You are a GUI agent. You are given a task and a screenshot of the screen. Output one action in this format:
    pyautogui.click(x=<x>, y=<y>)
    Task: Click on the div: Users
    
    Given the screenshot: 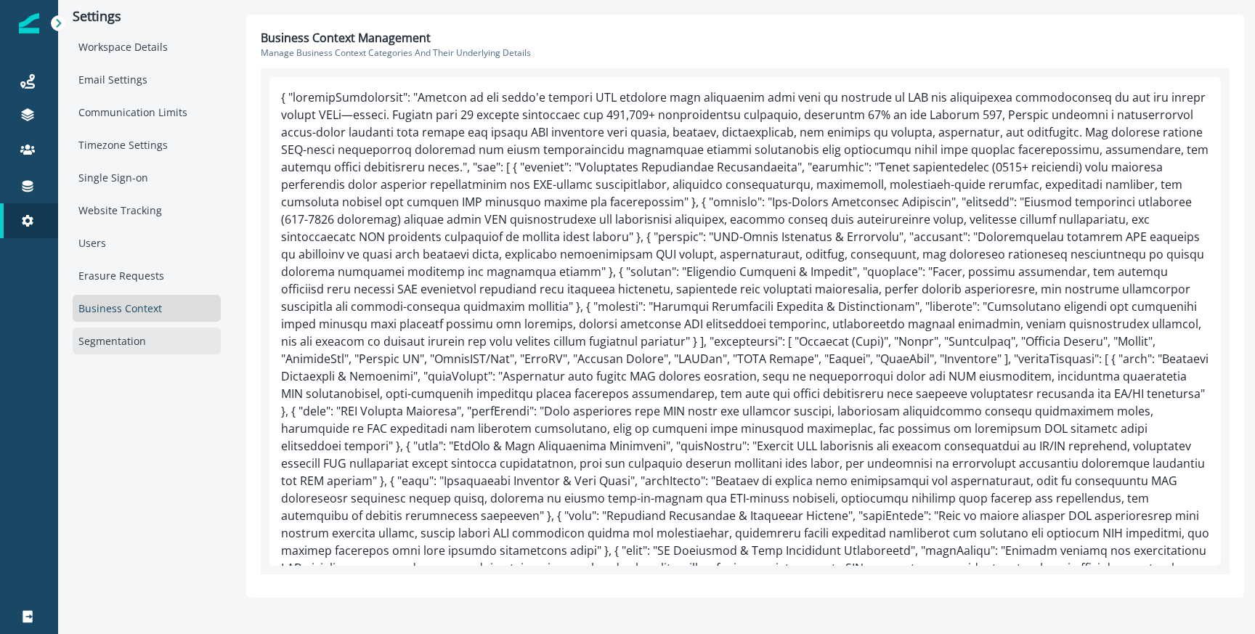 What is the action you would take?
    pyautogui.click(x=147, y=243)
    